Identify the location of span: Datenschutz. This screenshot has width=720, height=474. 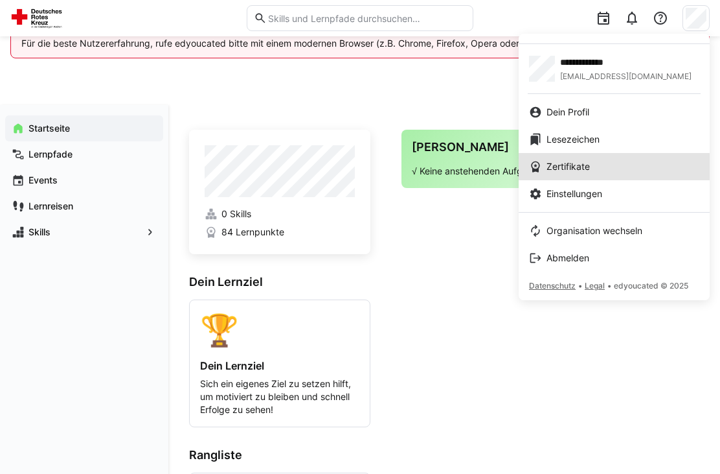
(553, 285).